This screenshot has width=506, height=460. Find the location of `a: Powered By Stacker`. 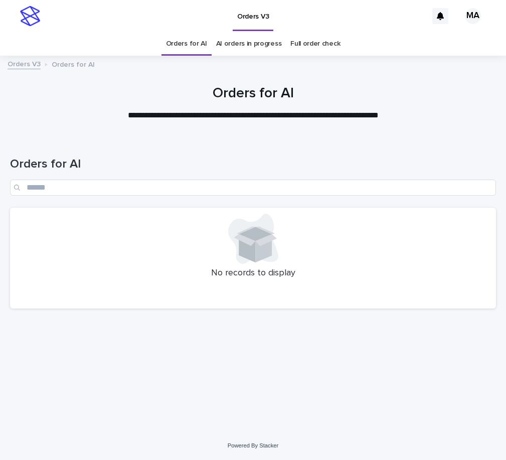

a: Powered By Stacker is located at coordinates (253, 445).